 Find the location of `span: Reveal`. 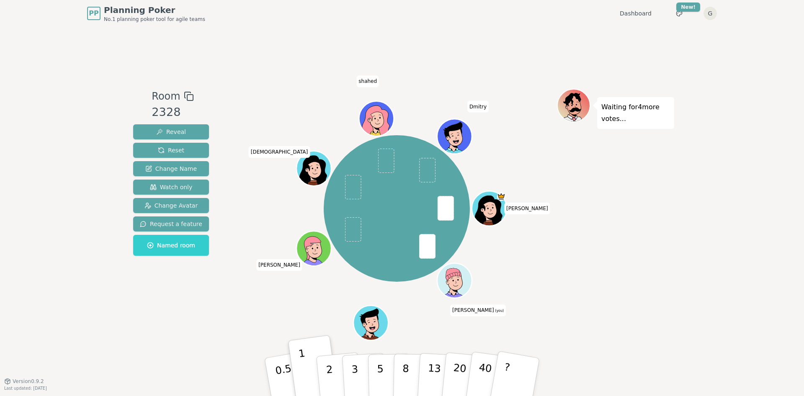

span: Reveal is located at coordinates (171, 132).